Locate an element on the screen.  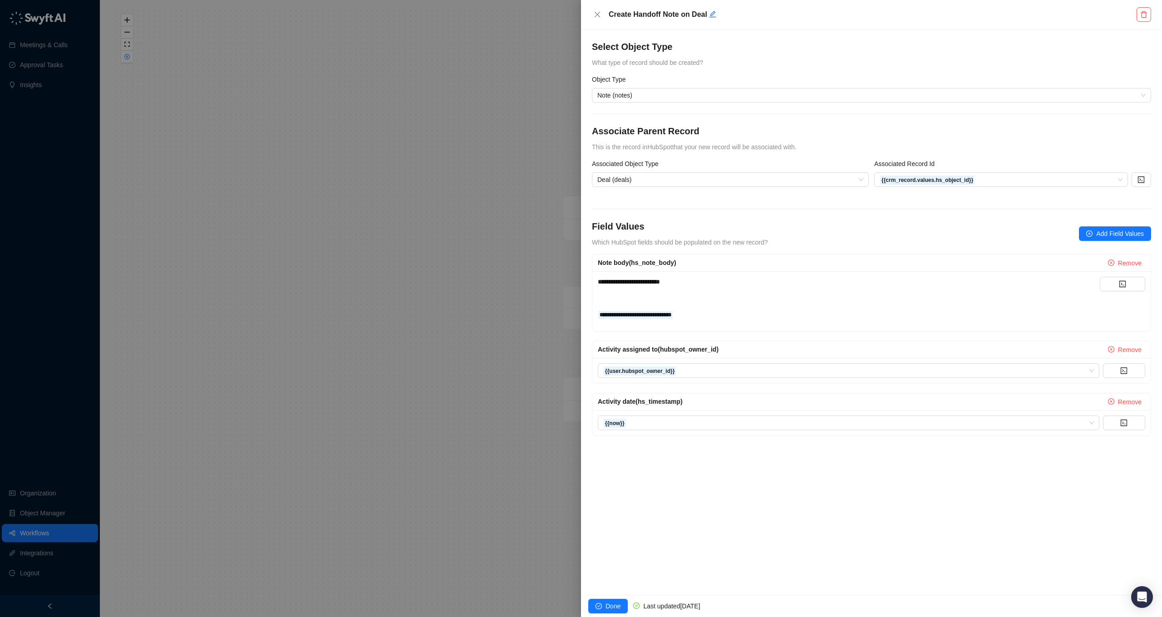
span: Activity date (hs_timestamp) is located at coordinates (640, 402).